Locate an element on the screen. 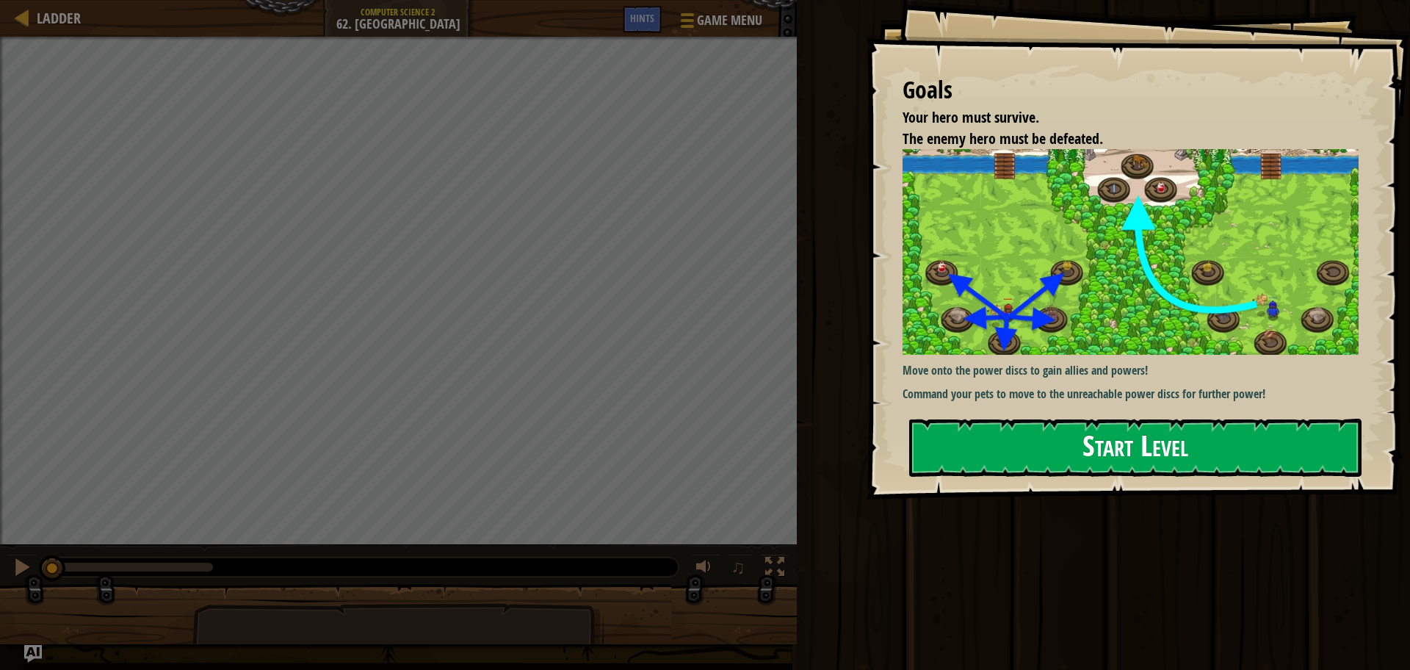  span: Game Menu is located at coordinates (729, 21).